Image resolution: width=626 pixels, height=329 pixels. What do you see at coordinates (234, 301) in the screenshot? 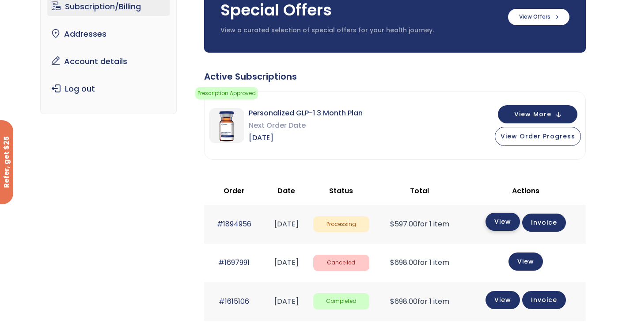
I see `a: #1615106` at bounding box center [234, 301].